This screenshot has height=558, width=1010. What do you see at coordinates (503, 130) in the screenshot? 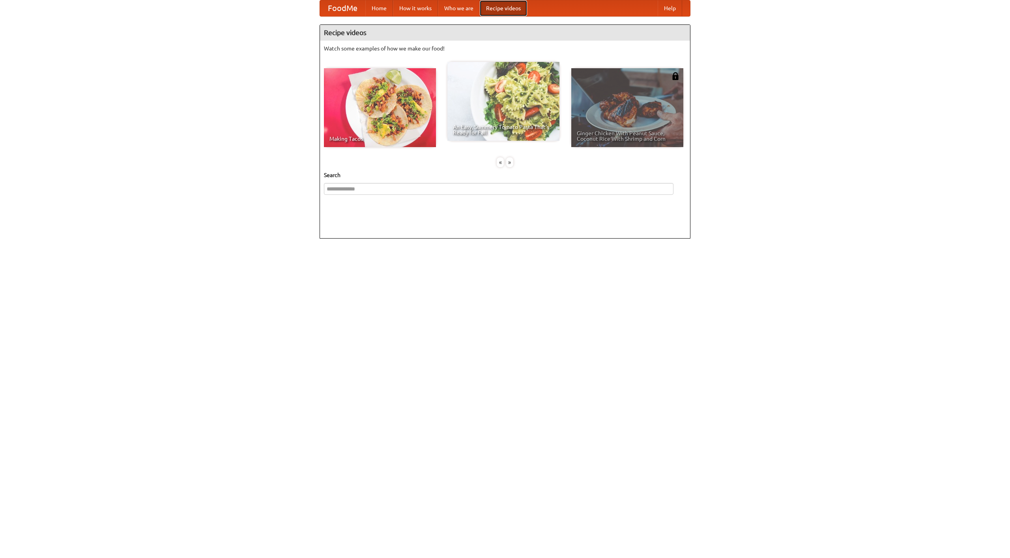
I see `span: An Easy, Summery Tomato Pasta That's Ready for Fall` at bounding box center [503, 130].